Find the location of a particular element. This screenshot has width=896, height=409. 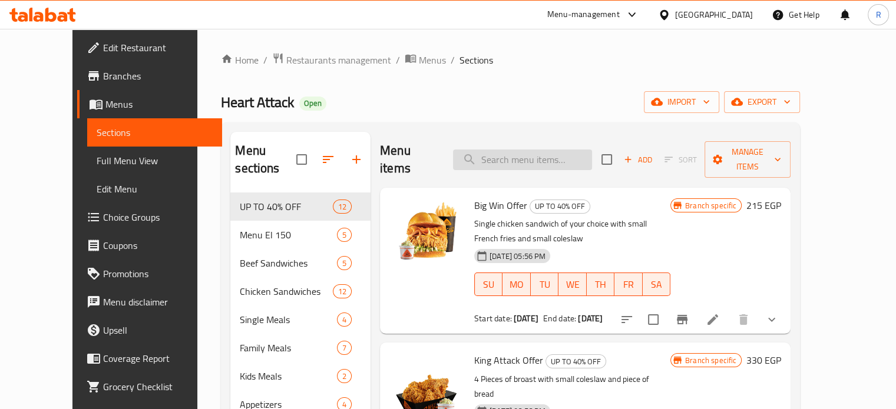

span: Coverage Report is located at coordinates (158, 359).